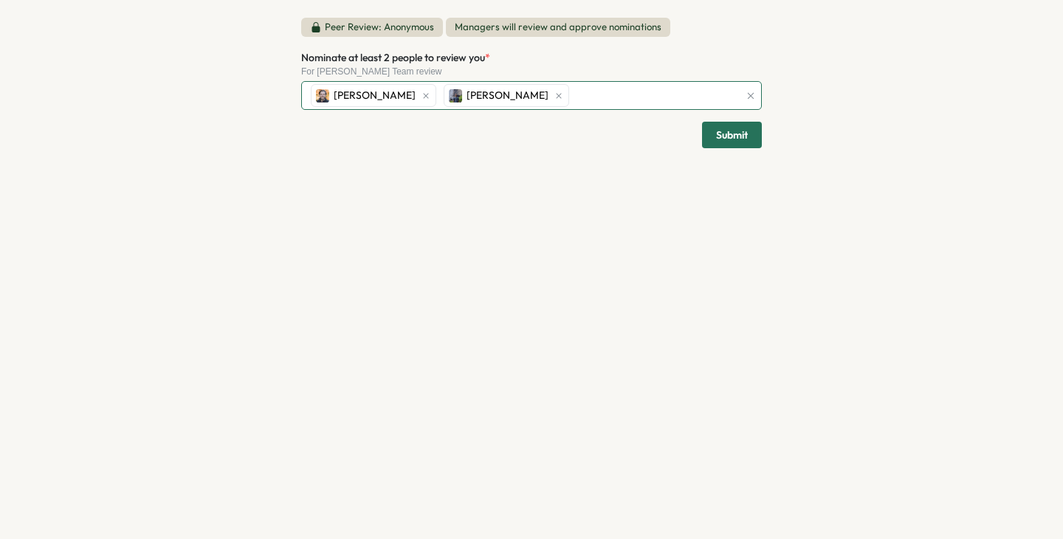  I want to click on span: Nominate at least 2 people to review you, so click(393, 58).